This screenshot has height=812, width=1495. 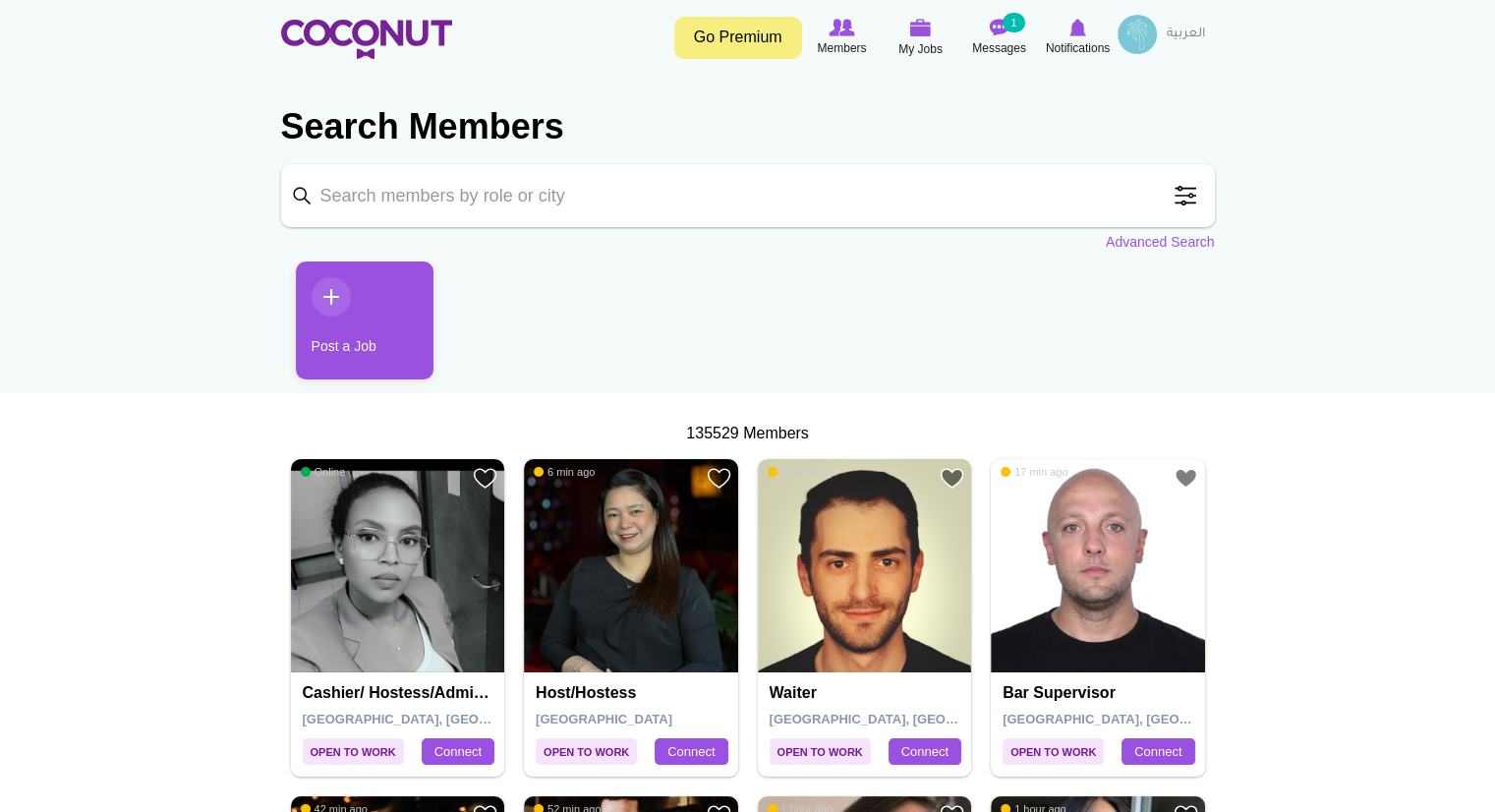 What do you see at coordinates (748, 126) in the screenshot?
I see `h2: Search Members` at bounding box center [748, 126].